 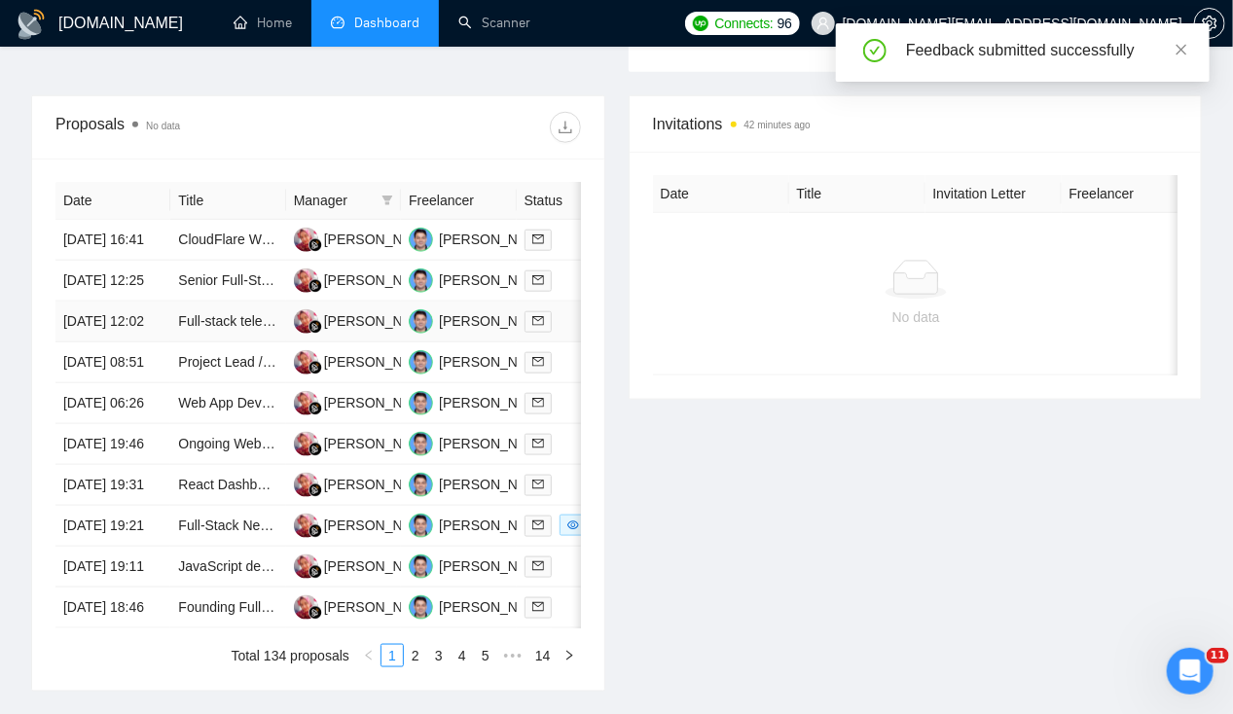 What do you see at coordinates (439, 656) in the screenshot?
I see `li: 3` at bounding box center [439, 656].